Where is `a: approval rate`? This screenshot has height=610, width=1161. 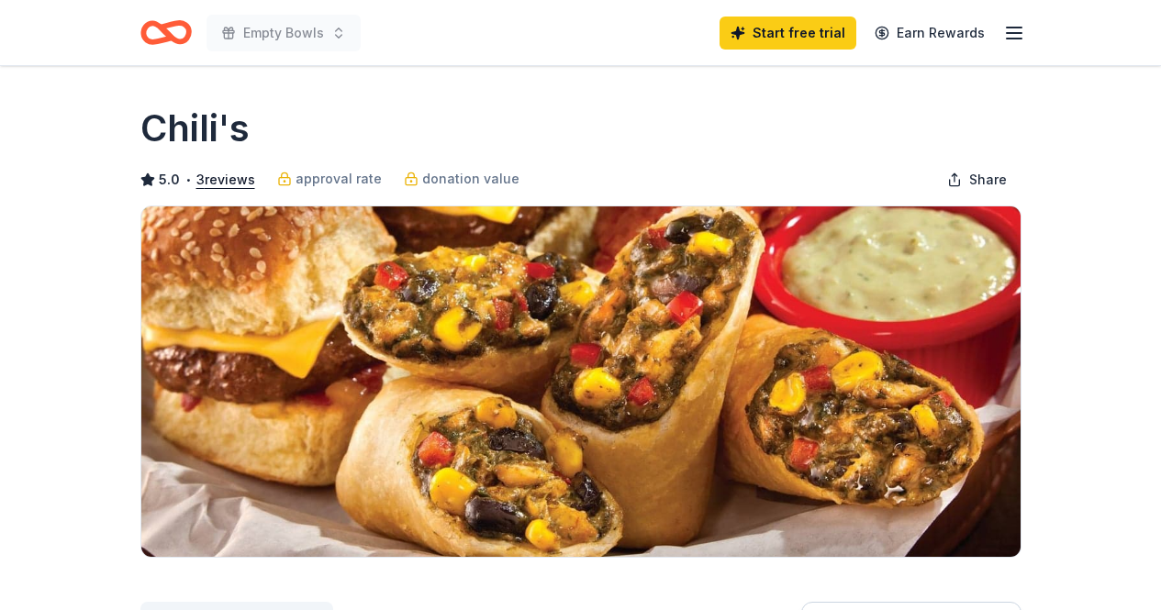 a: approval rate is located at coordinates (329, 179).